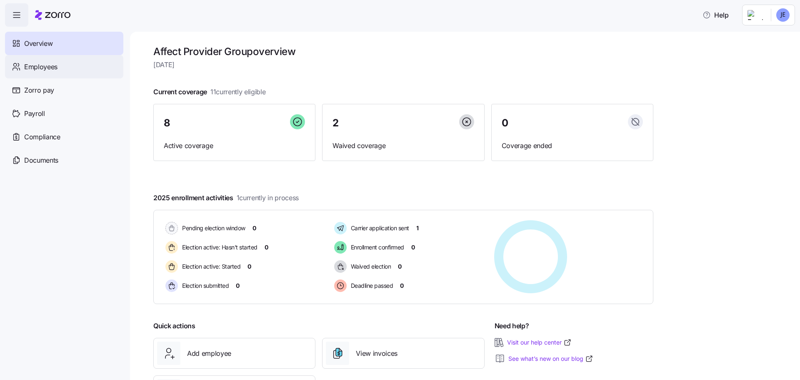 The height and width of the screenshot is (380, 800). What do you see at coordinates (226, 197) in the screenshot?
I see `span: 2025 enrollment activities` at bounding box center [226, 197].